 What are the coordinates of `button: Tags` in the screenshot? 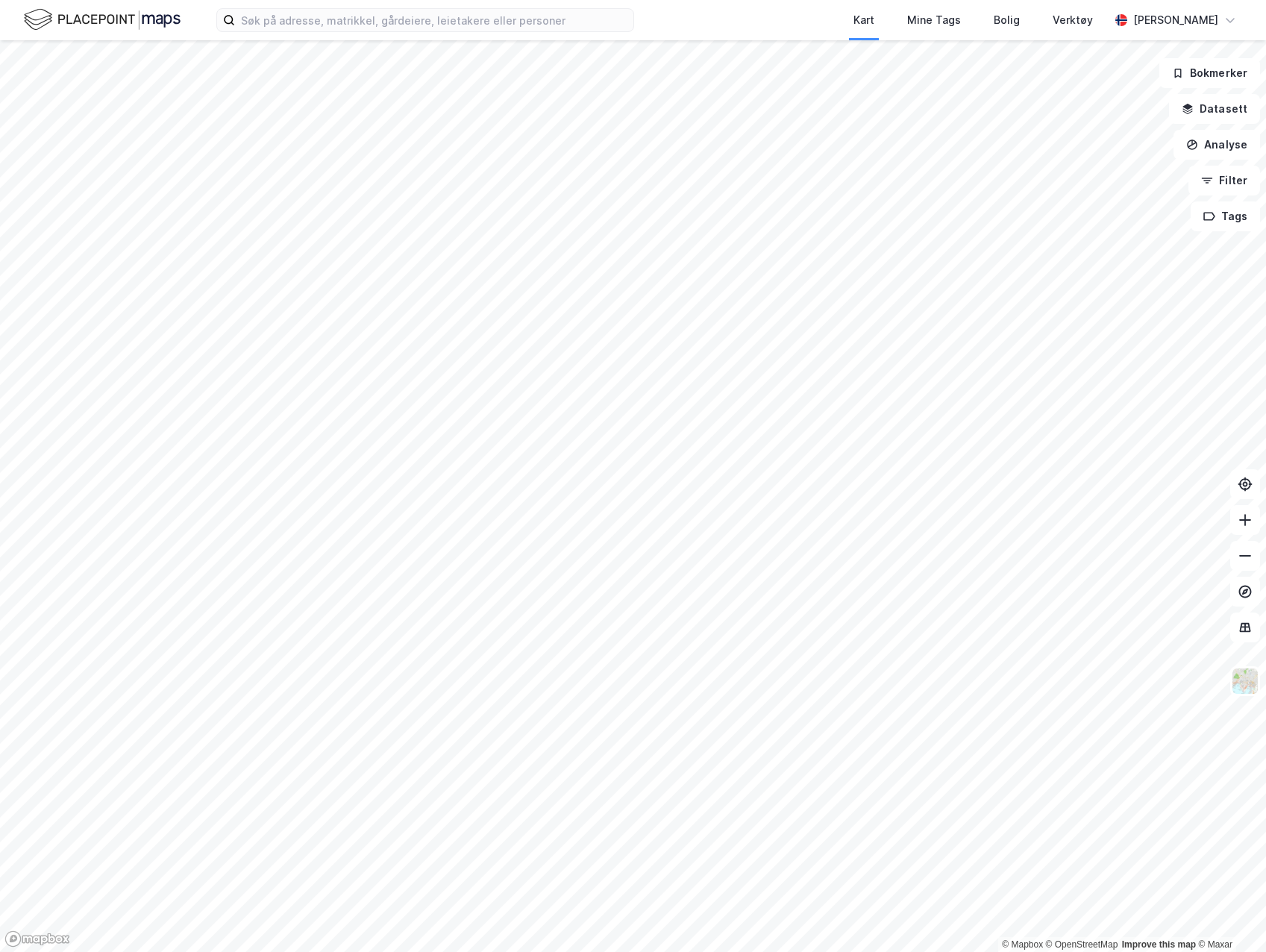 It's located at (1225, 216).